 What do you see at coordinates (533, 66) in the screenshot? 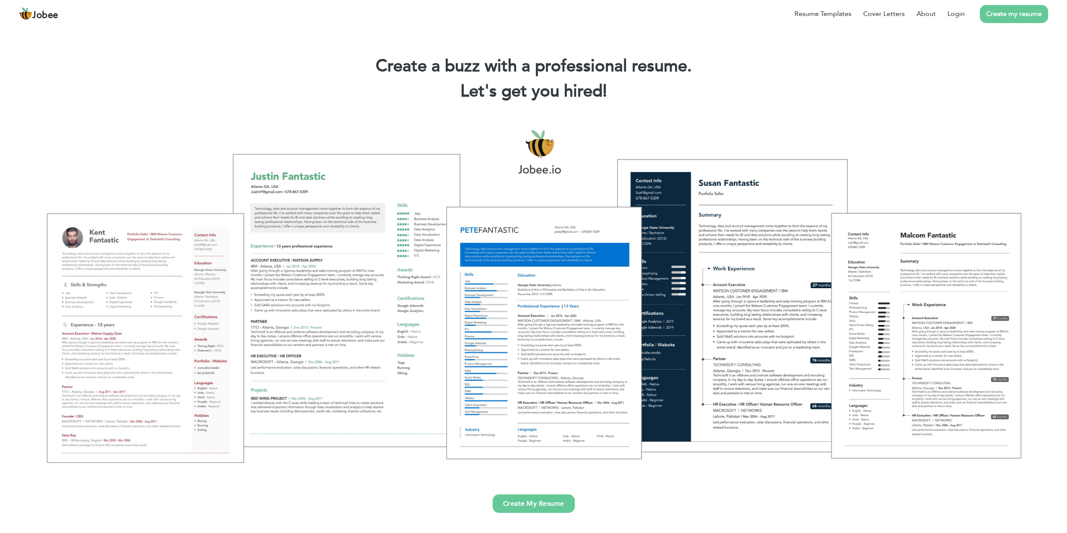
I see `h1: Create a buzz with a professional resume.` at bounding box center [533, 66].